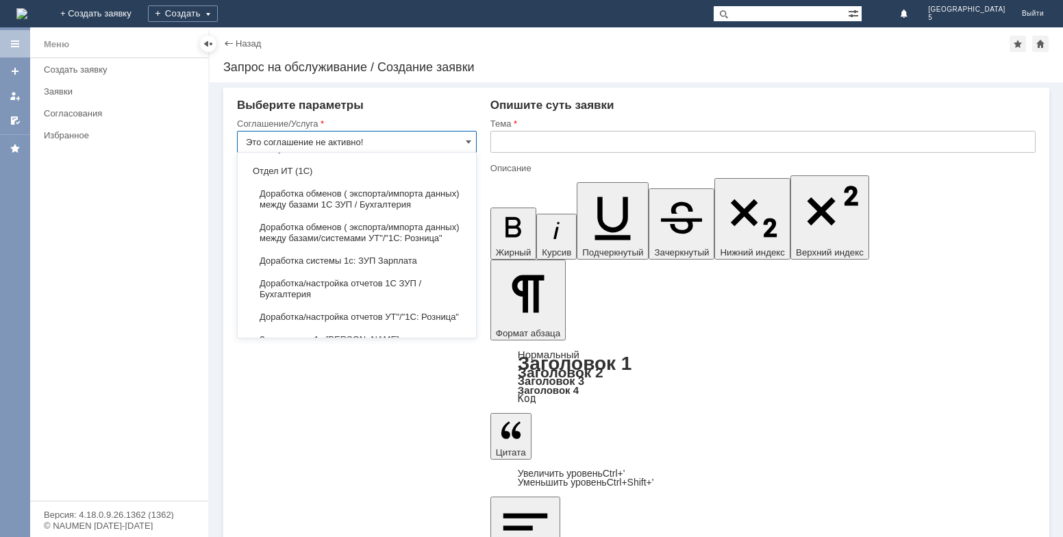 This screenshot has width=1063, height=537. Describe the element at coordinates (682, 224) in the screenshot. I see `button: Зачеркнутый` at that location.